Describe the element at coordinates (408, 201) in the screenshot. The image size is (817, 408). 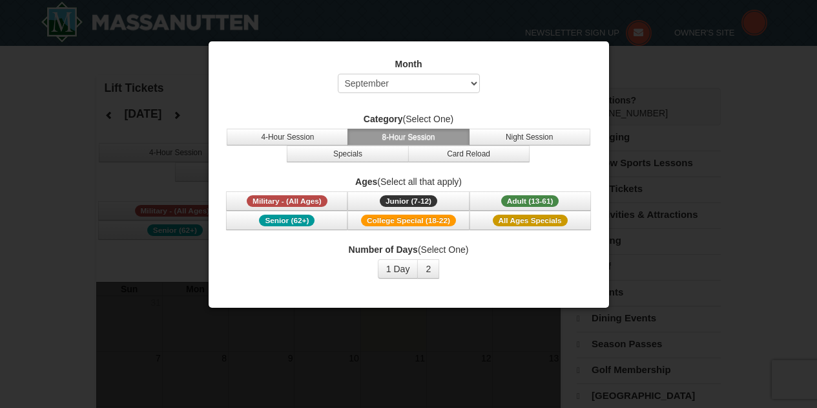
I see `span: Junior (7-12)` at that location.